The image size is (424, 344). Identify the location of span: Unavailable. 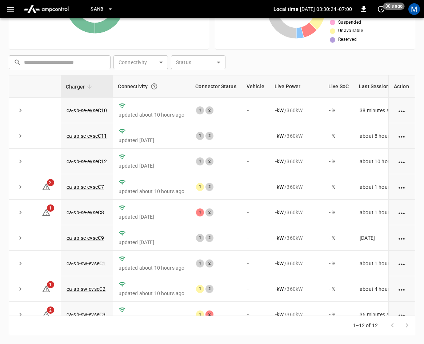
(351, 31).